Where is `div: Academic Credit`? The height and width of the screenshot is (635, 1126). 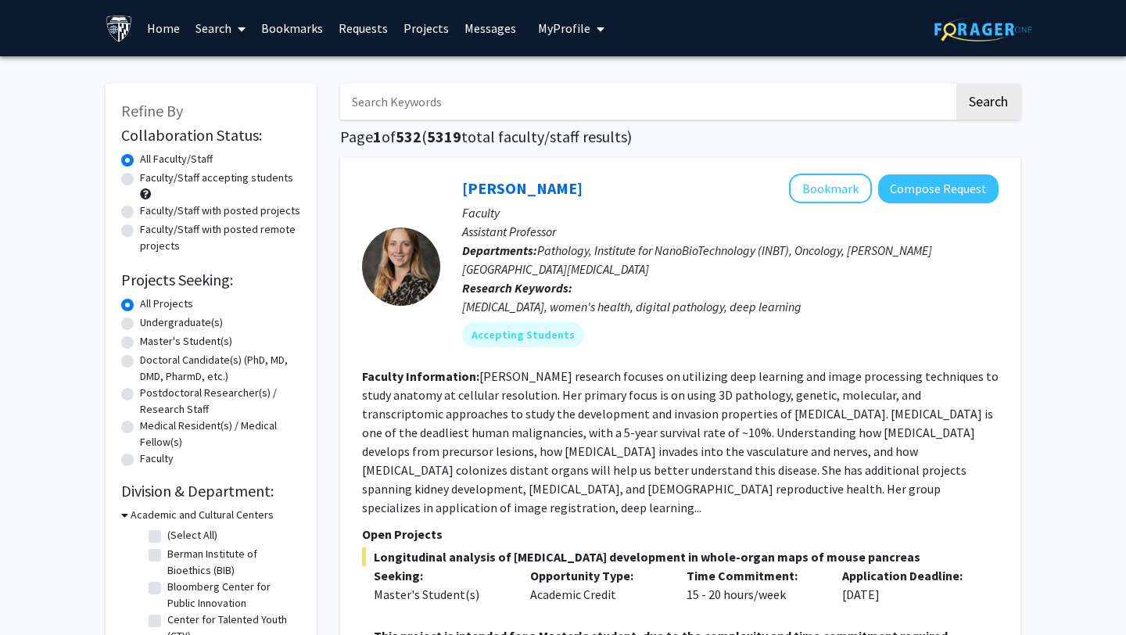
div: Academic Credit is located at coordinates (597, 585).